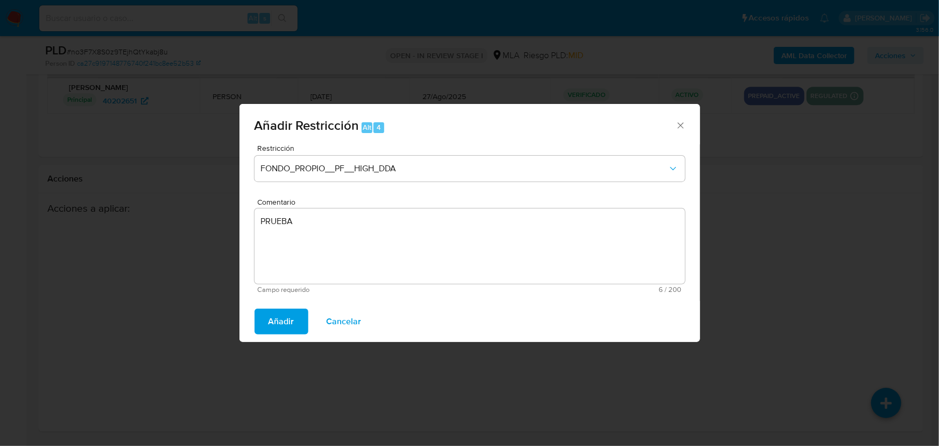 Image resolution: width=939 pixels, height=446 pixels. Describe the element at coordinates (344, 321) in the screenshot. I see `span: Cancelar` at that location.